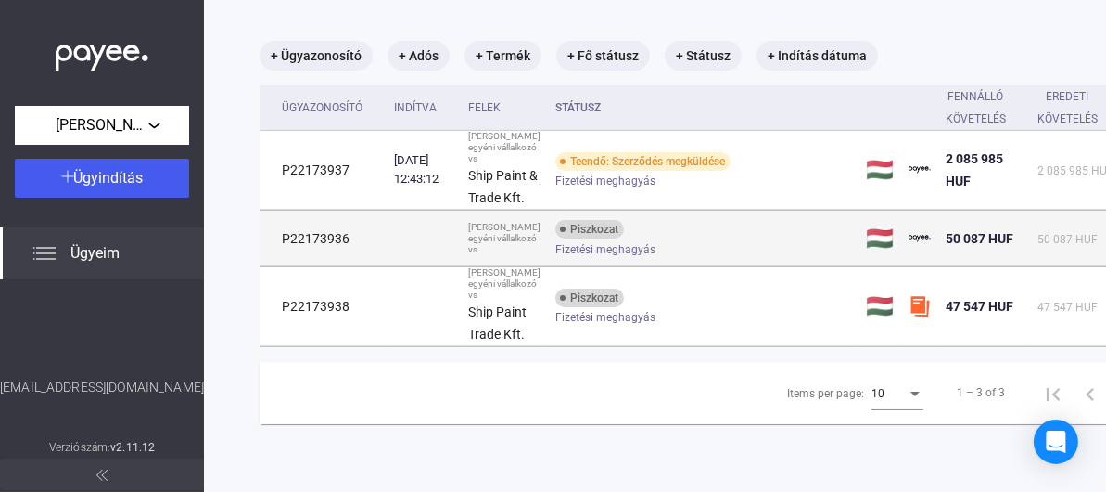  Describe the element at coordinates (102, 178) in the screenshot. I see `button: Ügyindítás` at that location.